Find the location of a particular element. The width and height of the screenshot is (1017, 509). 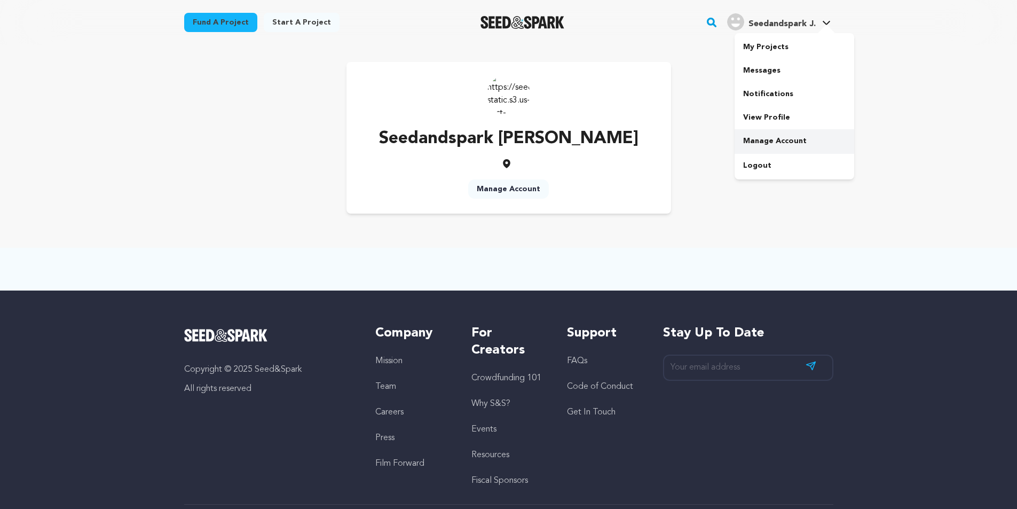

img: https://seedandspark-static.s3.us-east-2.amazonaws.com/images/User/002/310/241/medium/ACg8ocK5b2M... is located at coordinates (509, 94).